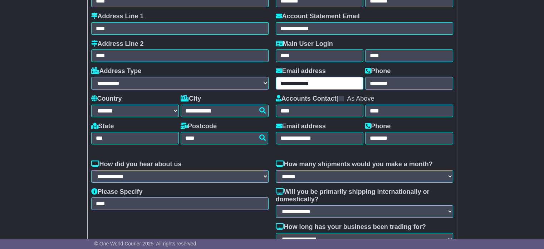 This screenshot has width=544, height=249. Describe the element at coordinates (103, 126) in the screenshot. I see `label: State` at that location.